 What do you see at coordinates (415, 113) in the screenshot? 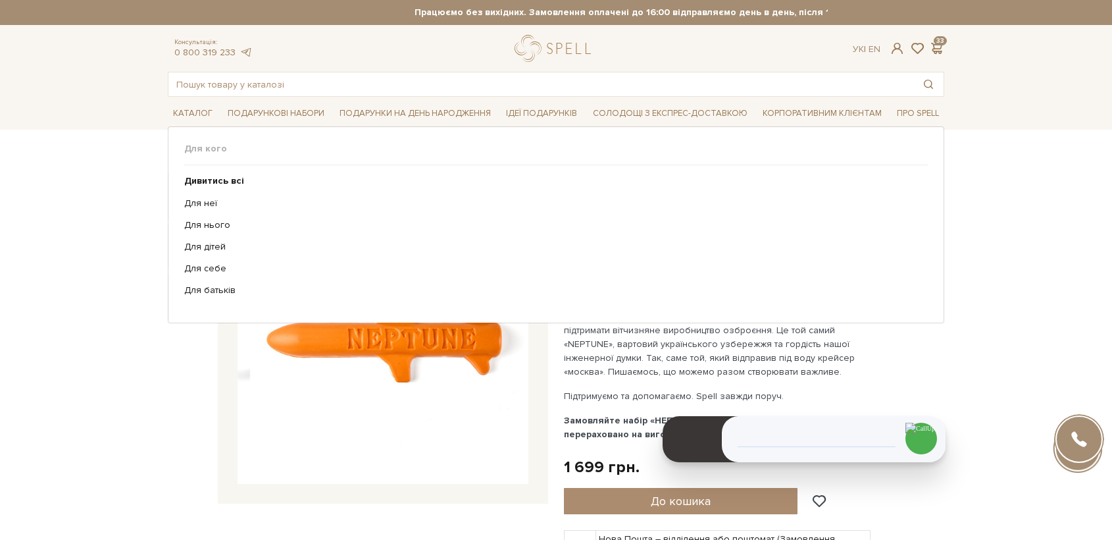
I see `span: Подарунки на День народження` at bounding box center [415, 113].